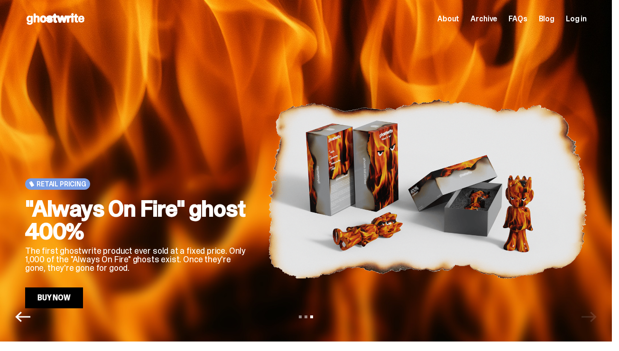  I want to click on a: Archive, so click(484, 19).